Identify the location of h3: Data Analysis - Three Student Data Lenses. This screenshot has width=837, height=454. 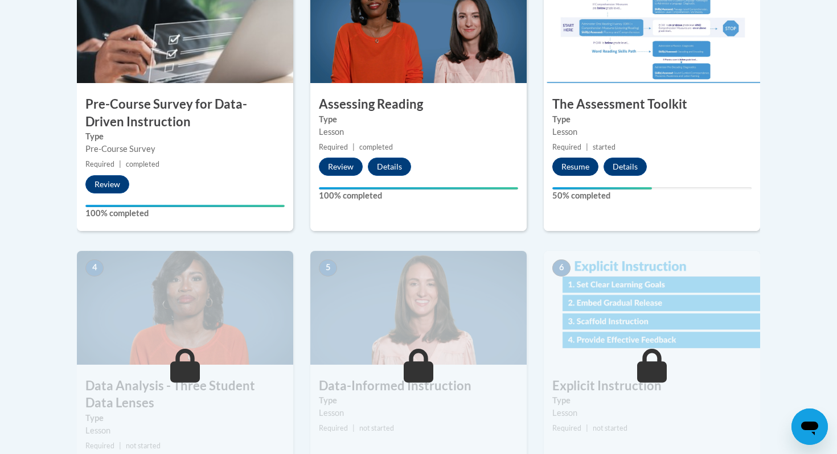
(185, 395).